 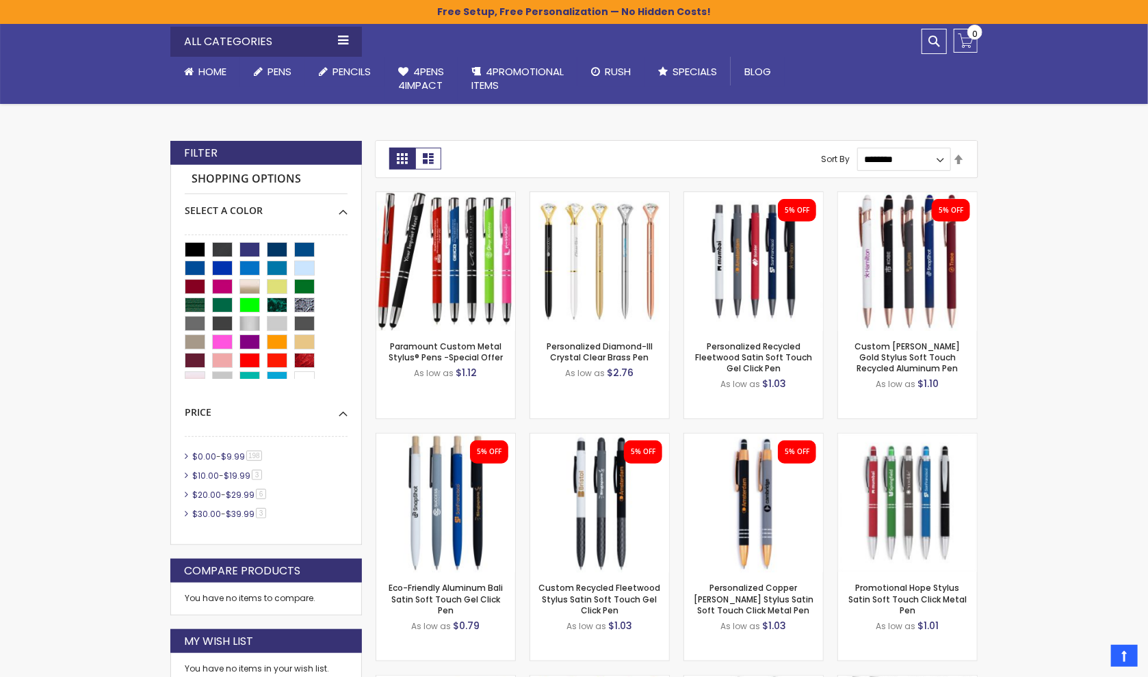 What do you see at coordinates (205, 72) in the screenshot?
I see `a: Home` at bounding box center [205, 72].